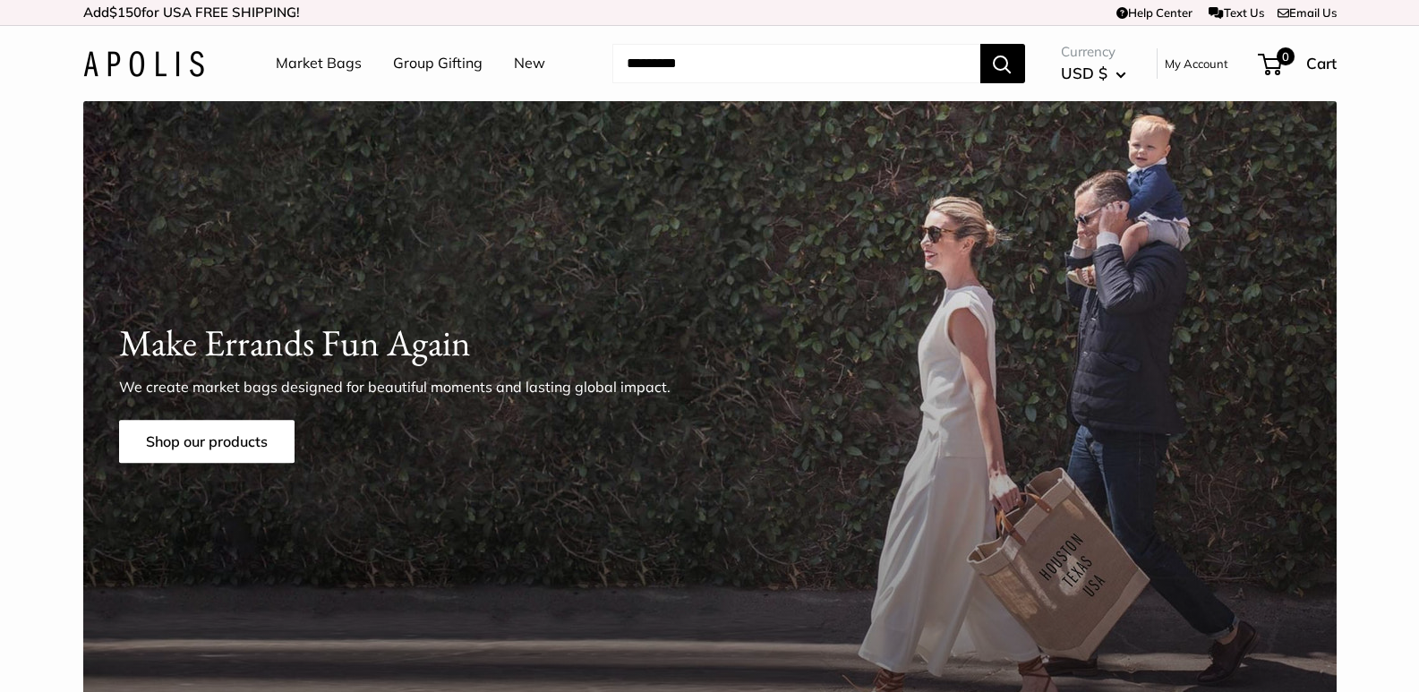 This screenshot has width=1419, height=692. Describe the element at coordinates (1003, 64) in the screenshot. I see `button: Search` at that location.